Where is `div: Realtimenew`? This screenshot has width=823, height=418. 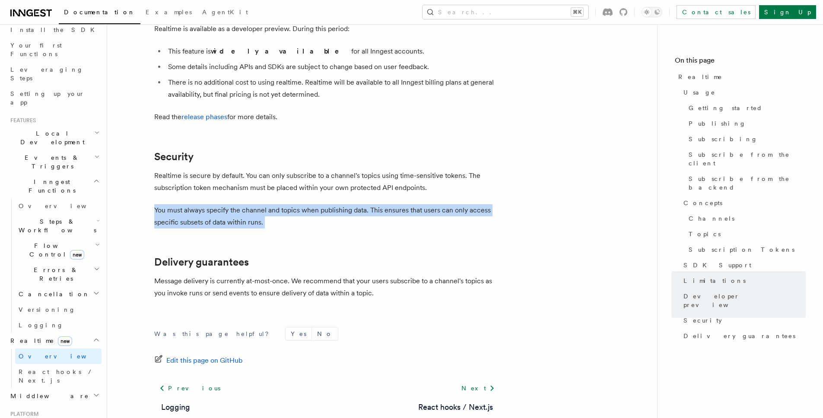 div: Realtimenew is located at coordinates (54, 369).